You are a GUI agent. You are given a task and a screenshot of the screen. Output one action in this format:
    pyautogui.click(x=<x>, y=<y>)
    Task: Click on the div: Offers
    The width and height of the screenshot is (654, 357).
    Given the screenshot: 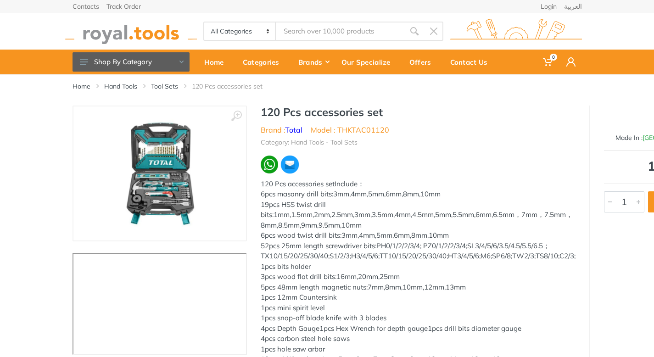 What is the action you would take?
    pyautogui.click(x=423, y=62)
    